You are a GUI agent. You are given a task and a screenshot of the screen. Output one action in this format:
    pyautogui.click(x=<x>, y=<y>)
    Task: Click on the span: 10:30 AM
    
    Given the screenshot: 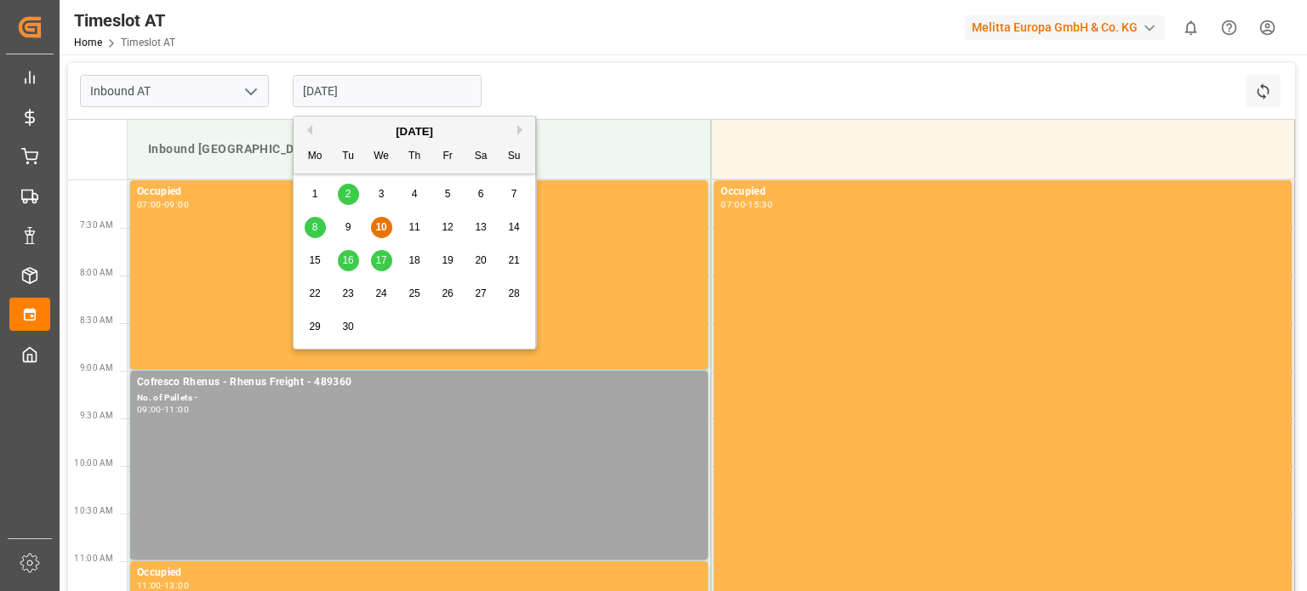 What is the action you would take?
    pyautogui.click(x=94, y=510)
    